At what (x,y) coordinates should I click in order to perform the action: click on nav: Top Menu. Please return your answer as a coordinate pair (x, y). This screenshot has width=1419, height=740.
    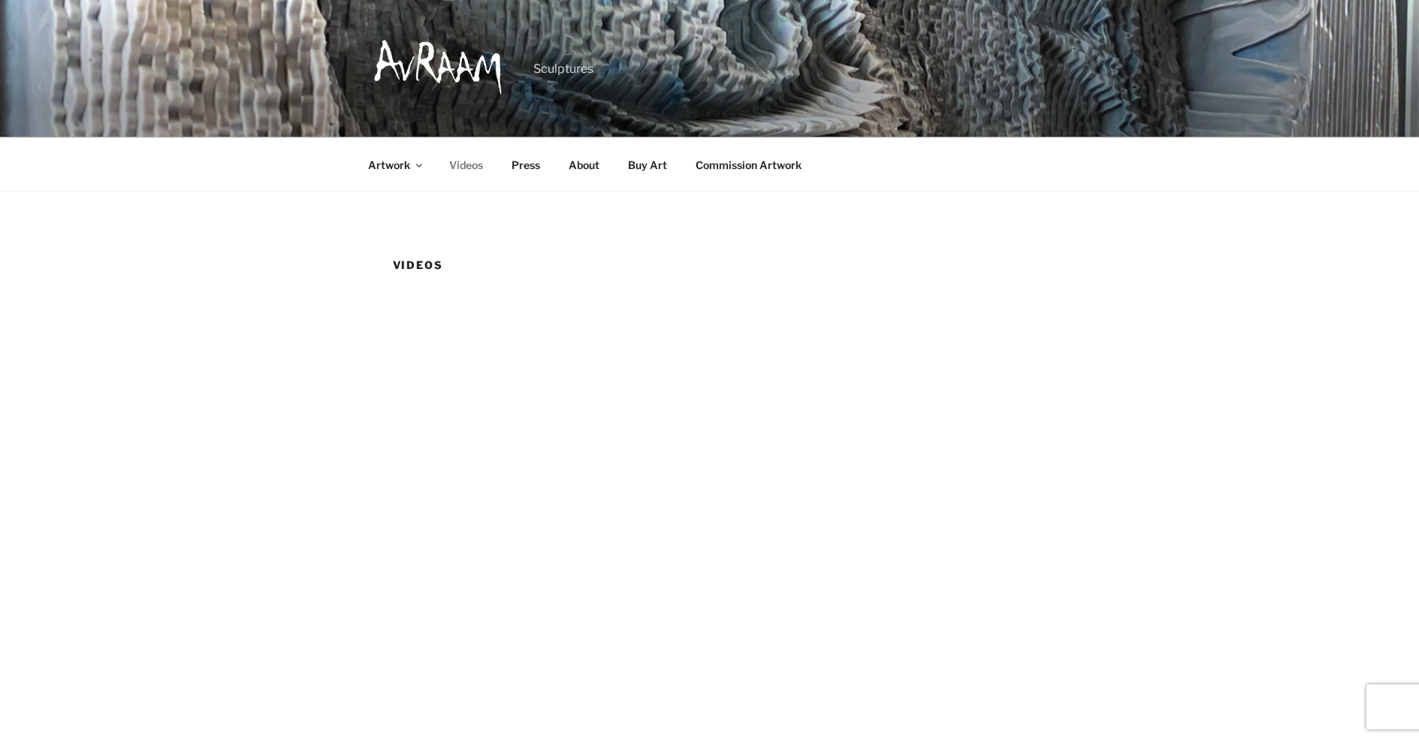
    Looking at the image, I should click on (710, 164).